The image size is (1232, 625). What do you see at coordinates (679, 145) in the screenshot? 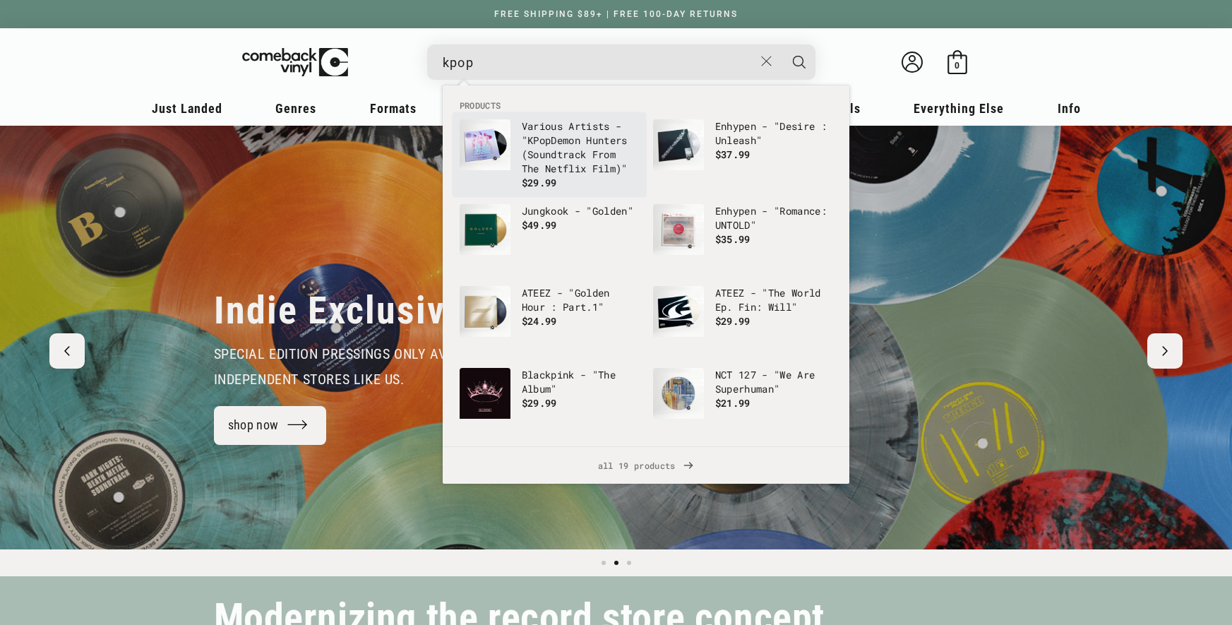
I see `img: Enhypen - "Desire : Unleash"` at bounding box center [679, 145].